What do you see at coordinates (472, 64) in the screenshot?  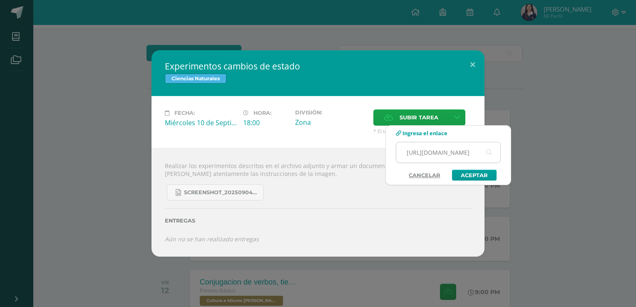 I see `button: Close (Esc)` at bounding box center [472, 64].